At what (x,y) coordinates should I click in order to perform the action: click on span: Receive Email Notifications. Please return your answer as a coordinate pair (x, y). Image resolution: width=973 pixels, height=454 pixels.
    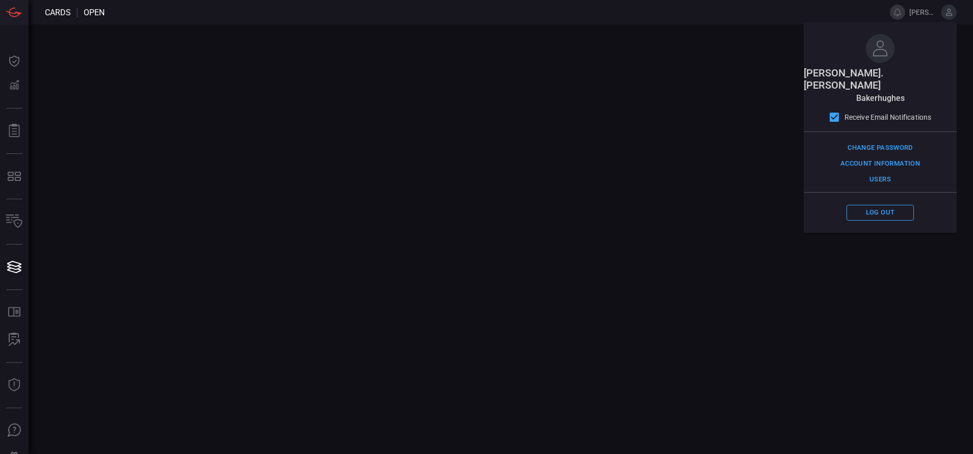
    Looking at the image, I should click on (888, 117).